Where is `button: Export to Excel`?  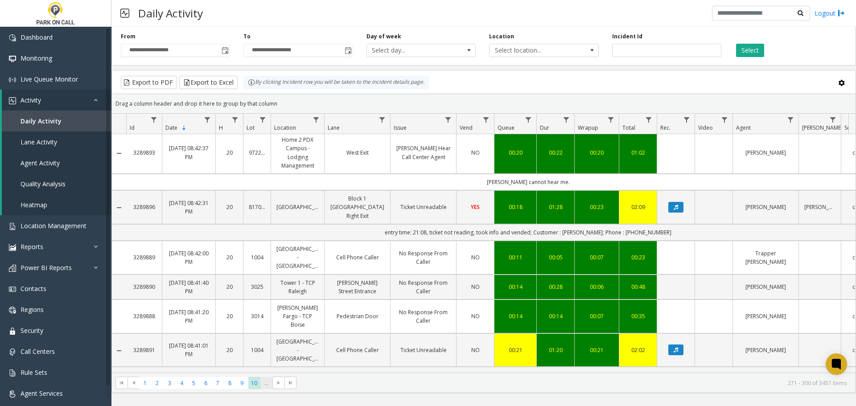 button: Export to Excel is located at coordinates (208, 82).